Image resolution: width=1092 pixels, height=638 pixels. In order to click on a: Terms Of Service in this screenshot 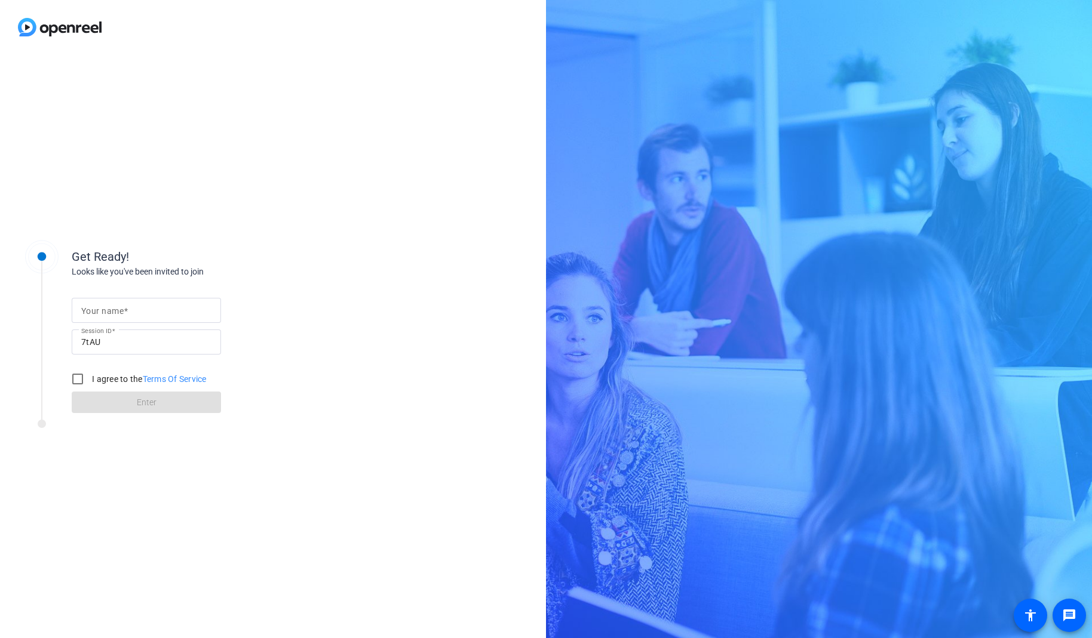, I will do `click(174, 379)`.